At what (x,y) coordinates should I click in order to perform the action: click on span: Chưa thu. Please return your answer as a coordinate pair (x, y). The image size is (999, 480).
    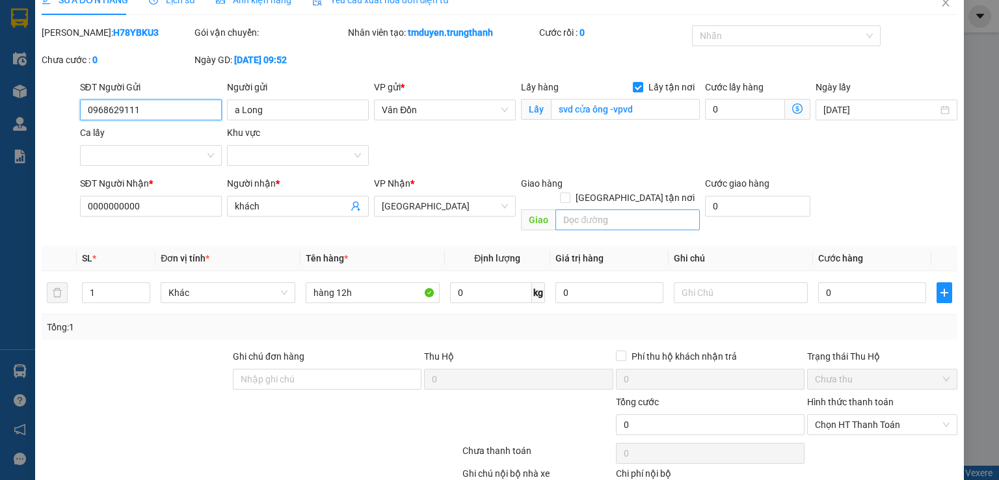
    Looking at the image, I should click on (882, 379).